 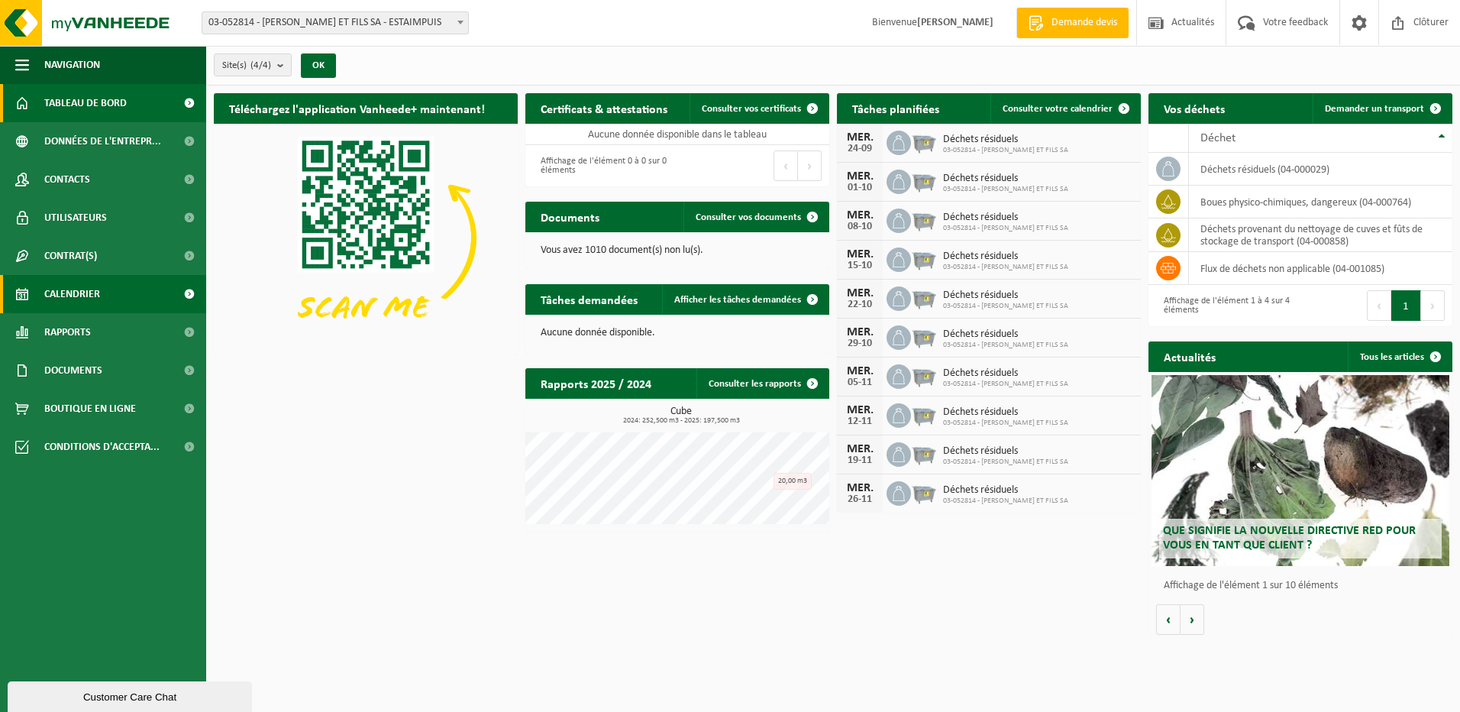 I want to click on div: 12-11, so click(x=860, y=421).